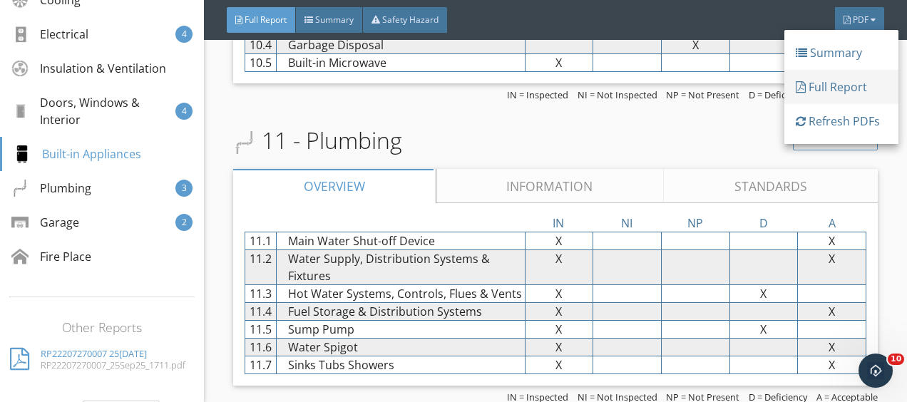 The height and width of the screenshot is (402, 907). What do you see at coordinates (184, 223) in the screenshot?
I see `div: 2` at bounding box center [184, 223].